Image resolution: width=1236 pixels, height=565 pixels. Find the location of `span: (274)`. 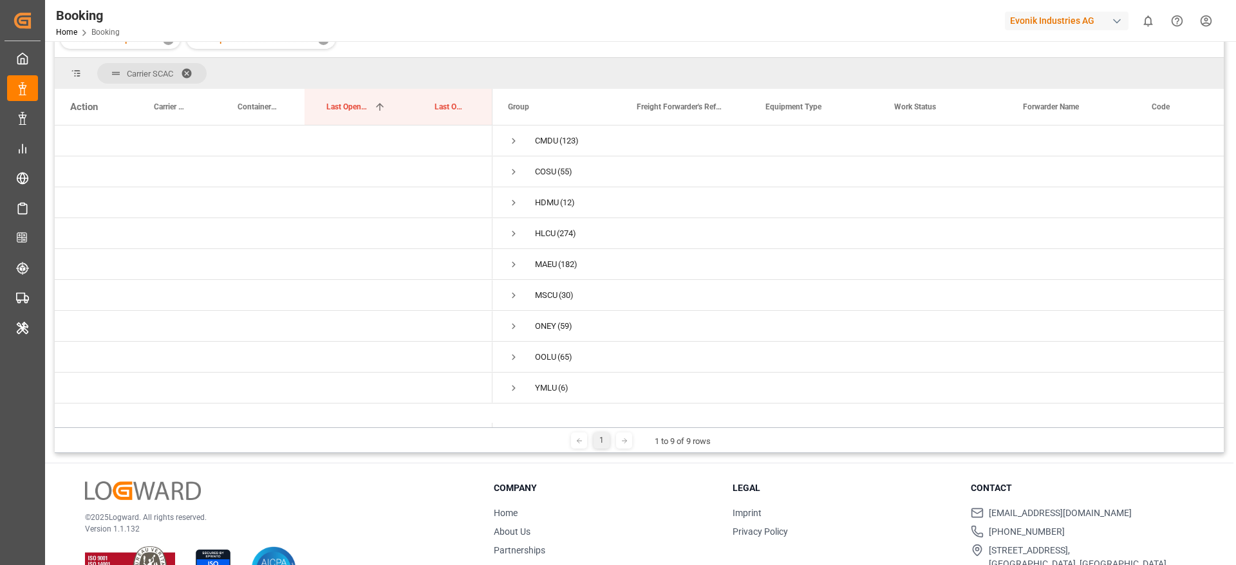

span: (274) is located at coordinates (567, 234).